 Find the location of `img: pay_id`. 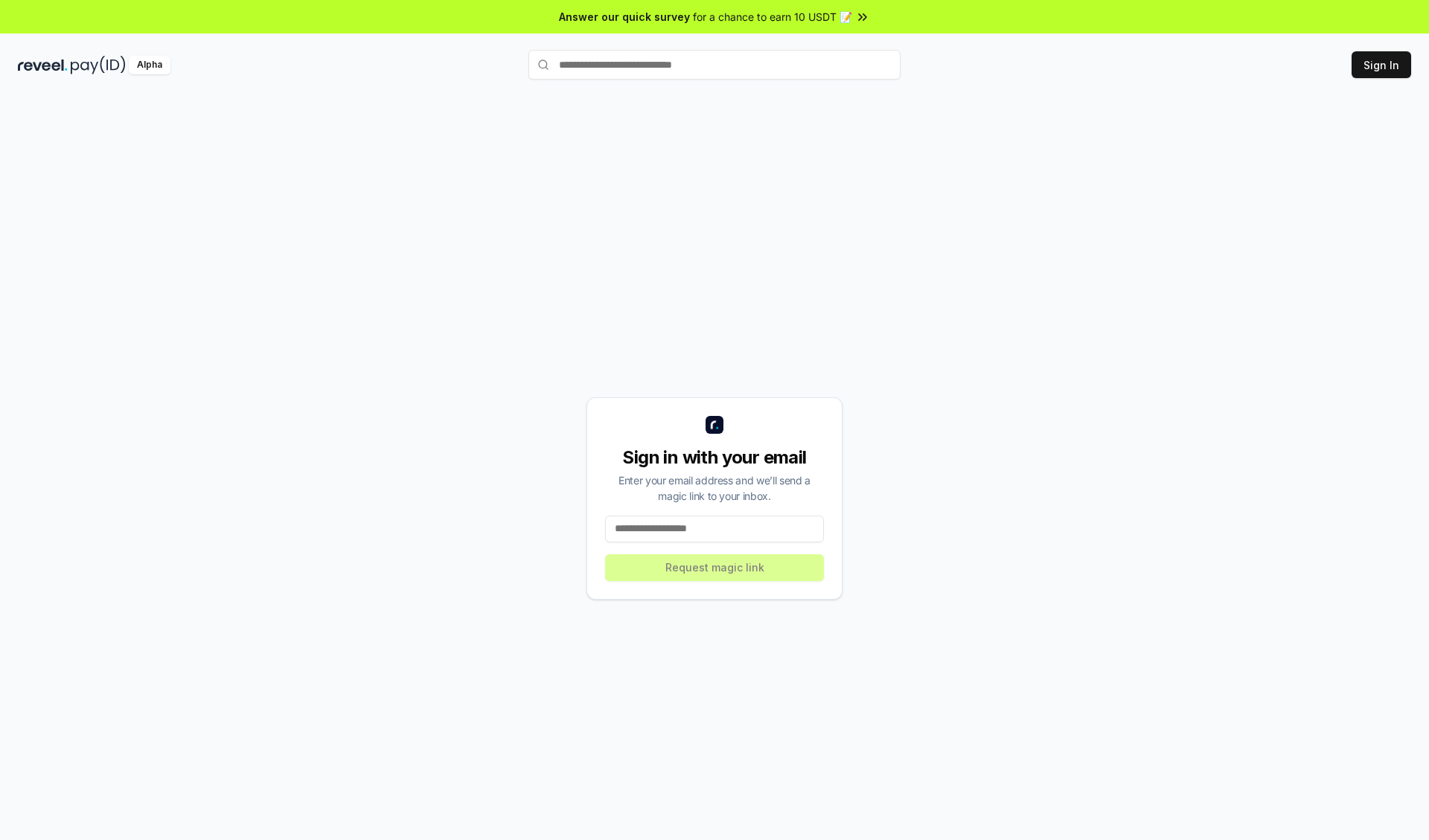

img: pay_id is located at coordinates (98, 65).